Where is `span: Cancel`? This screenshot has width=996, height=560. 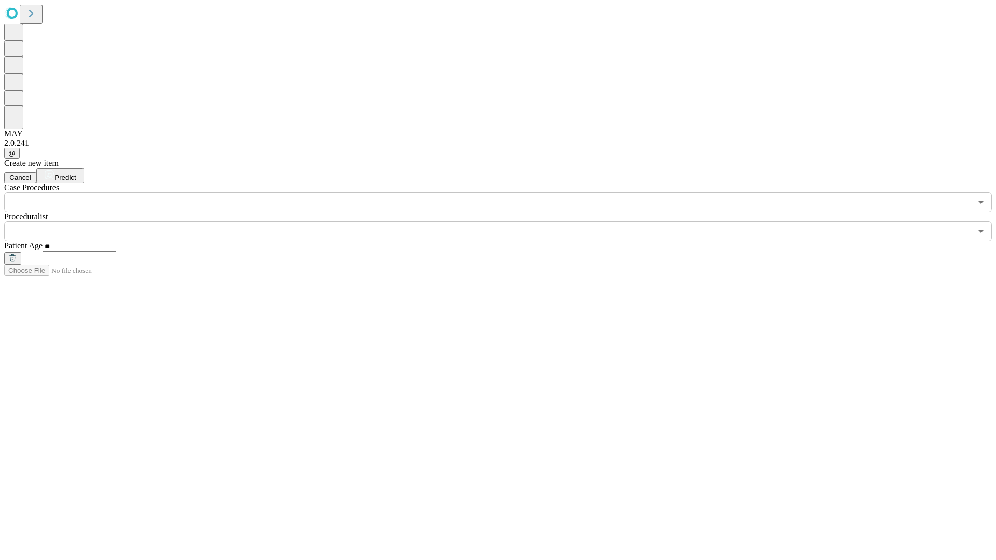
span: Cancel is located at coordinates (20, 177).